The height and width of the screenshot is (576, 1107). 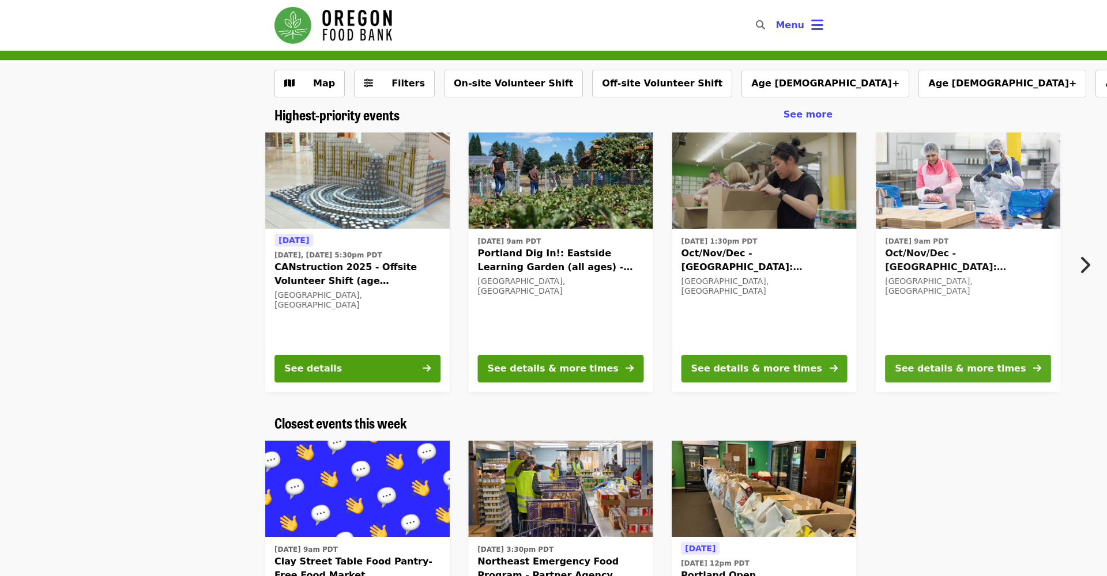 I want to click on input: Search, so click(x=776, y=25).